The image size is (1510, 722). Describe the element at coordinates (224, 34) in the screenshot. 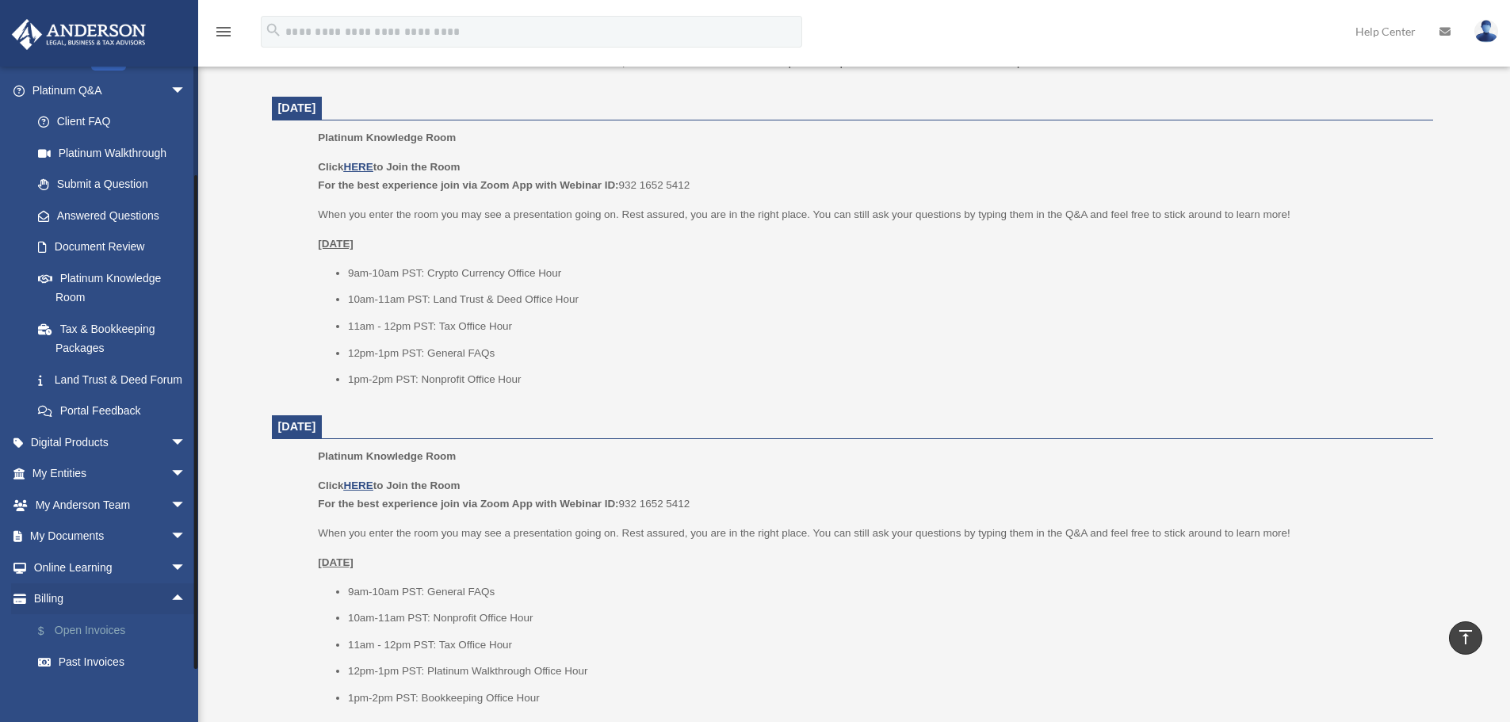

I see `a: menu` at that location.